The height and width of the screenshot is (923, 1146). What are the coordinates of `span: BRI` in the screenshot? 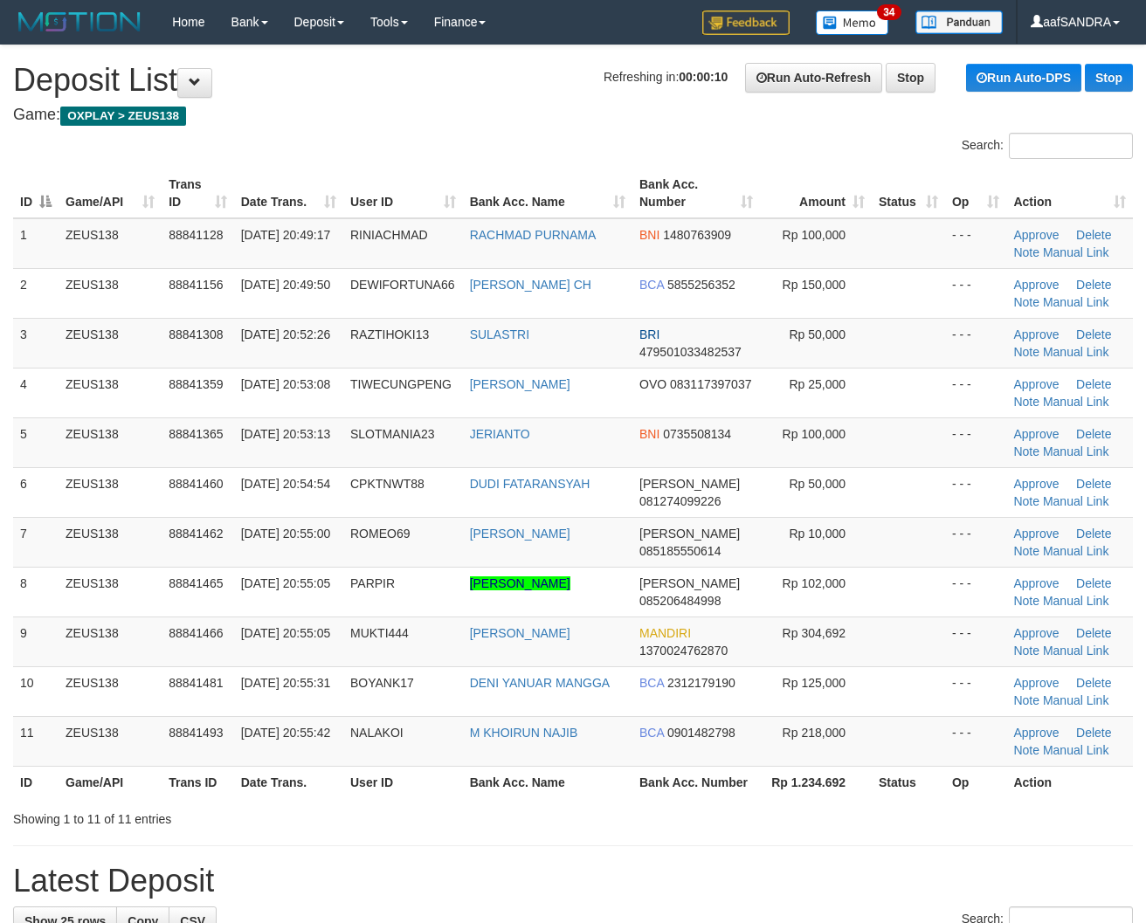 It's located at (649, 335).